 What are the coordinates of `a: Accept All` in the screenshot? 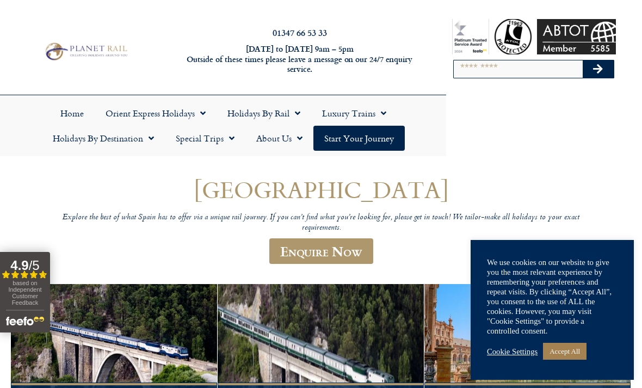 It's located at (565, 351).